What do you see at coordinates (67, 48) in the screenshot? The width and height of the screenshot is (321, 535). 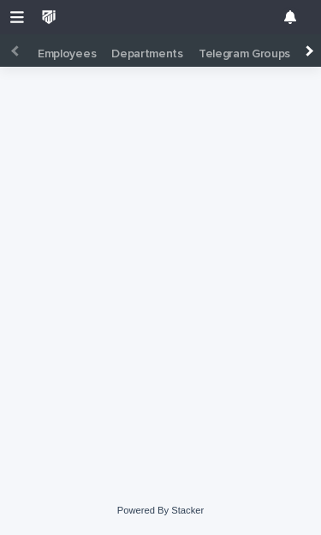 I see `p: Employees` at bounding box center [67, 48].